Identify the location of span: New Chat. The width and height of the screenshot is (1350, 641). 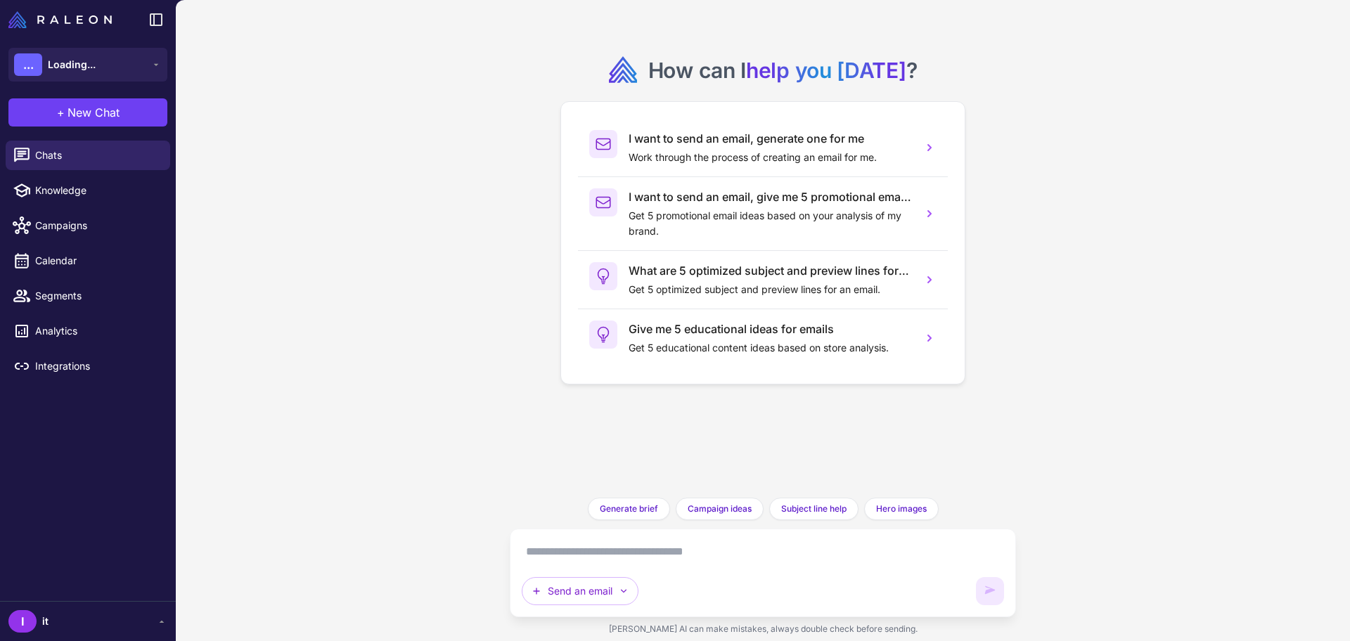
(94, 113).